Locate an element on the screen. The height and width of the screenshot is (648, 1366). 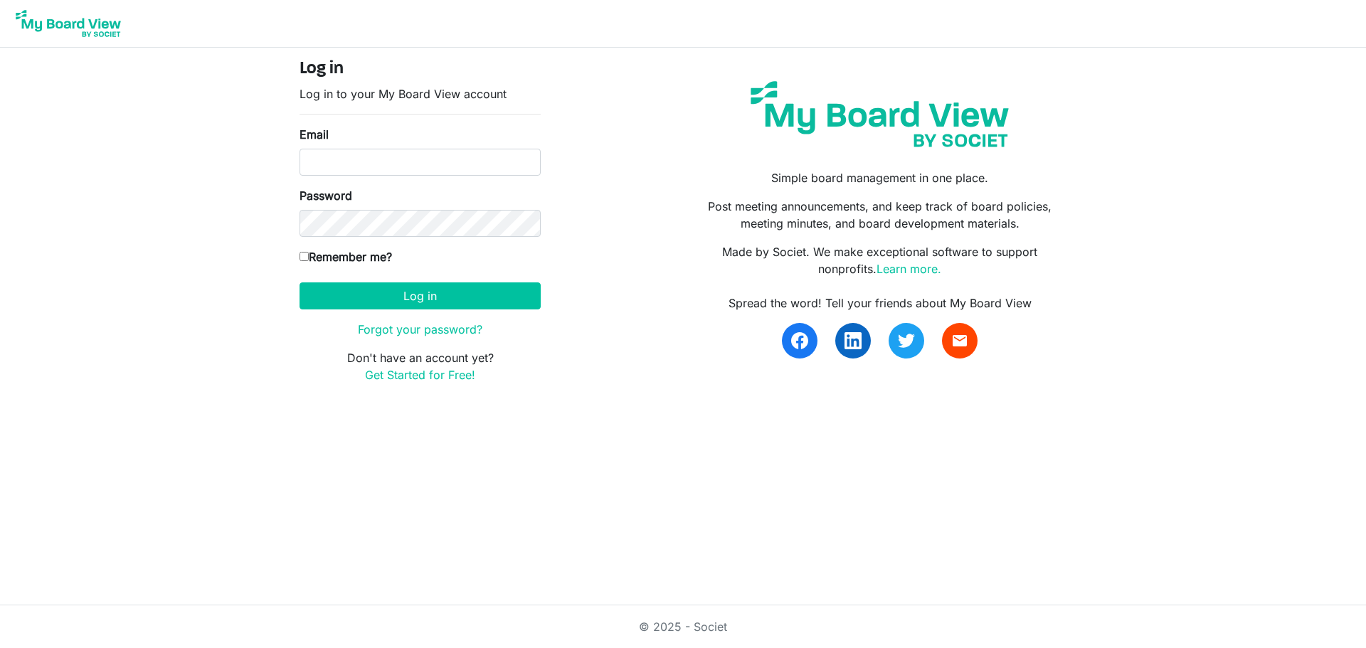
img: My Board View Logo is located at coordinates (68, 23).